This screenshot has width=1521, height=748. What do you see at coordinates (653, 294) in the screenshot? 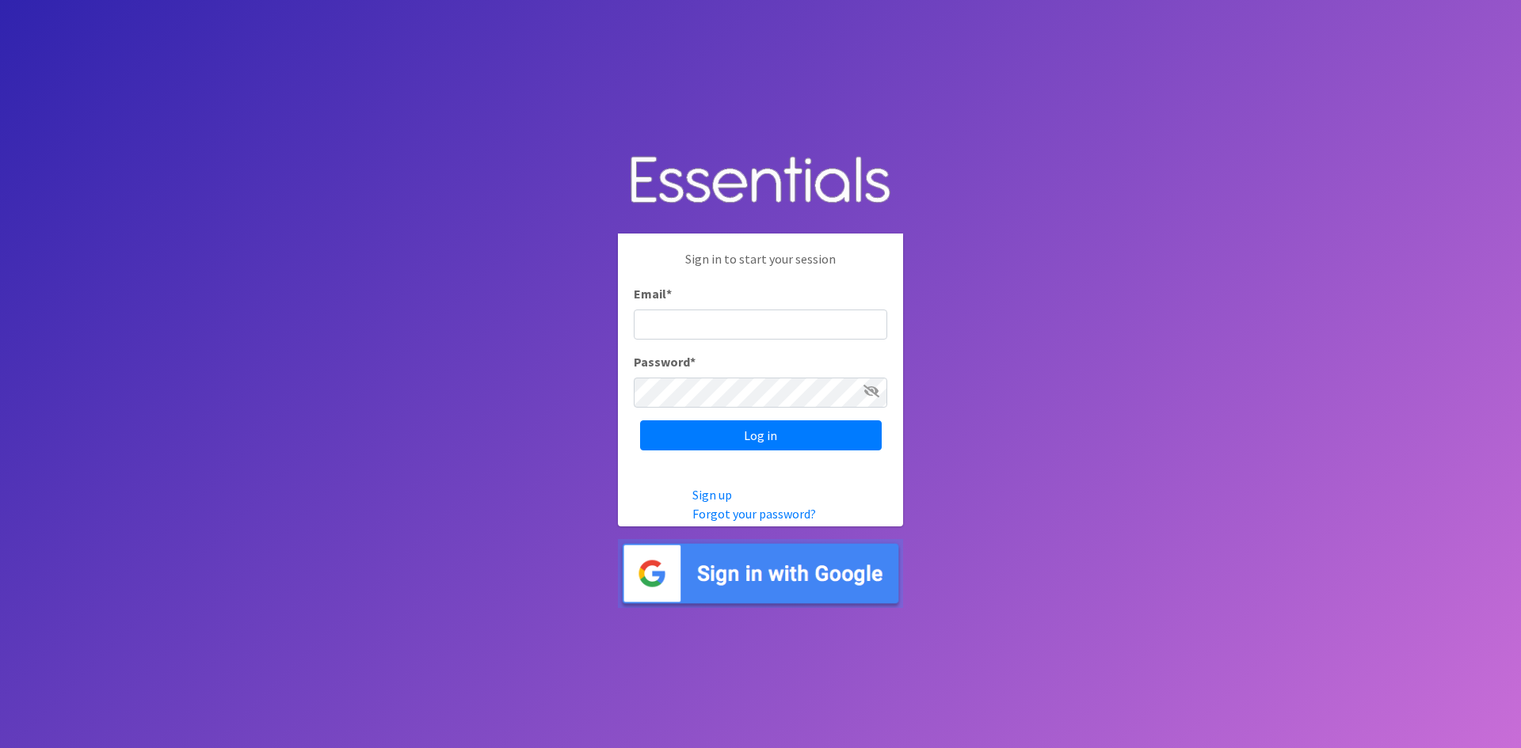
I see `label: Email` at bounding box center [653, 294].